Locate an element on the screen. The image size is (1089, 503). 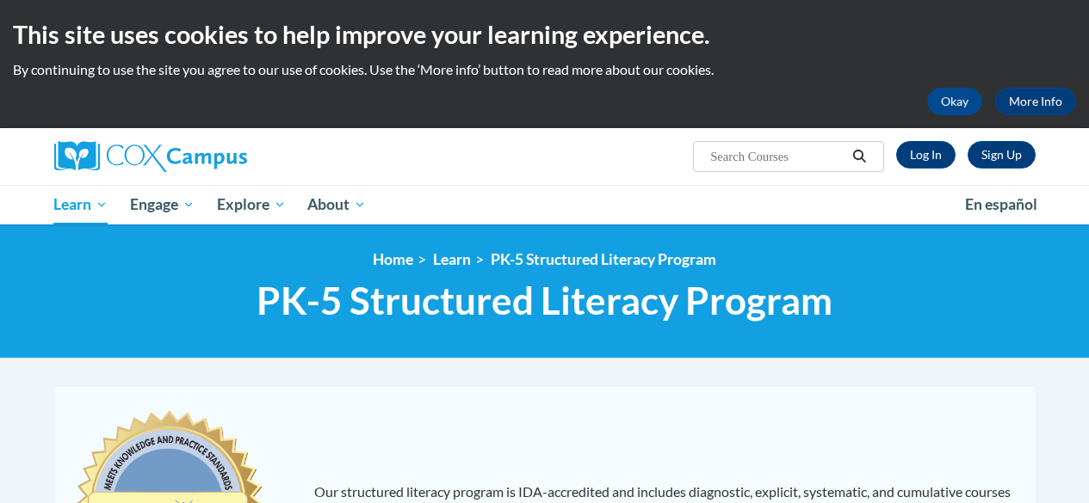
a: Engage is located at coordinates (162, 205).